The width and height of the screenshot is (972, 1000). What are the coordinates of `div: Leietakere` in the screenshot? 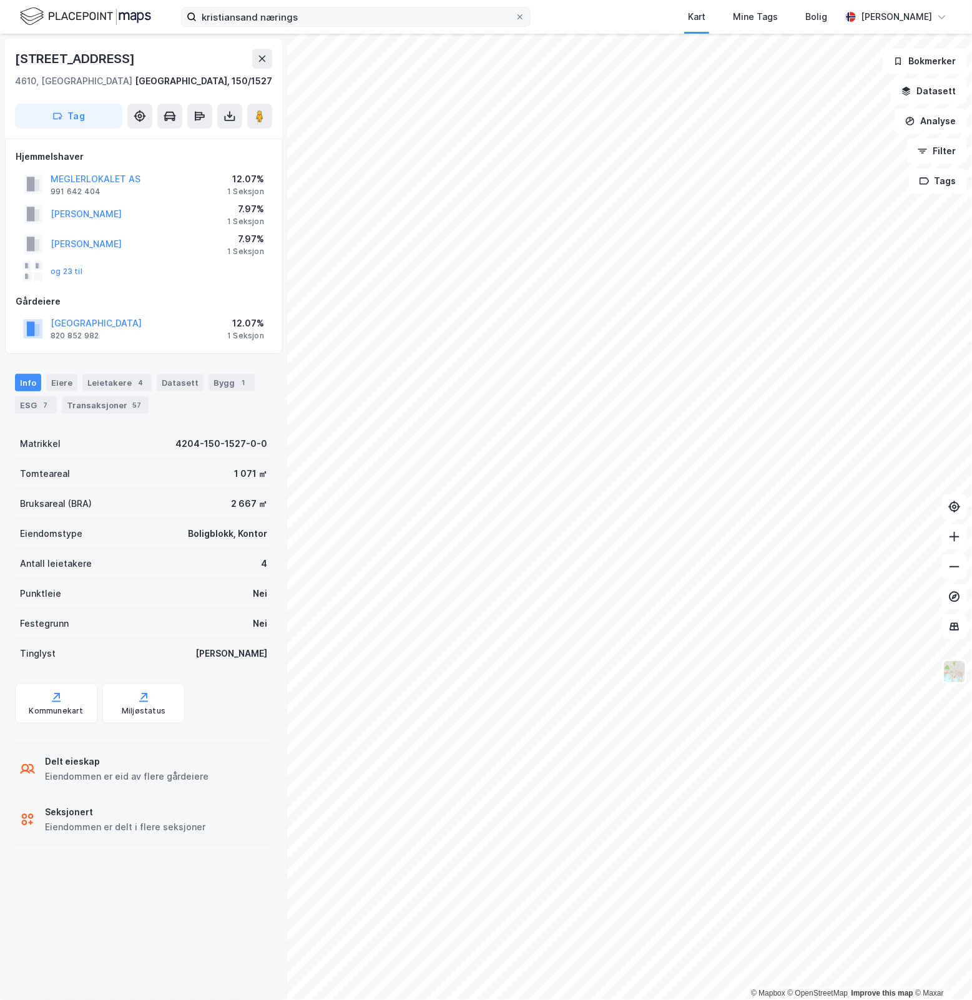 It's located at (117, 383).